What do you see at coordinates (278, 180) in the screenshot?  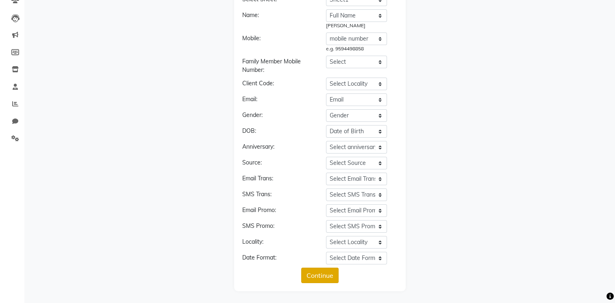 I see `div: Email Trans:` at bounding box center [278, 180].